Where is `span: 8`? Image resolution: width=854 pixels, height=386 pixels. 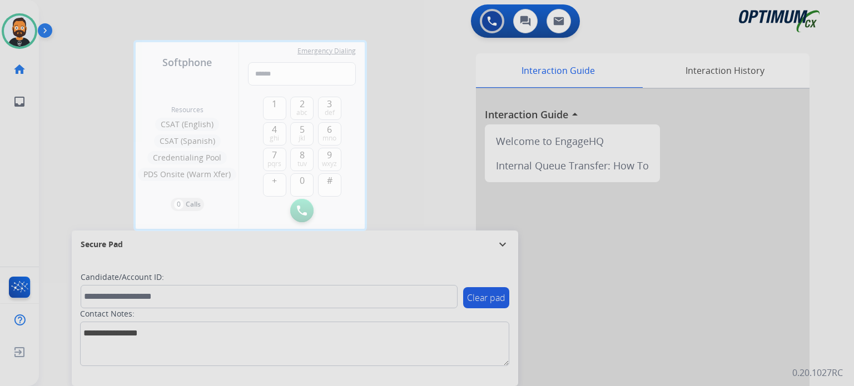 span: 8 is located at coordinates (302, 155).